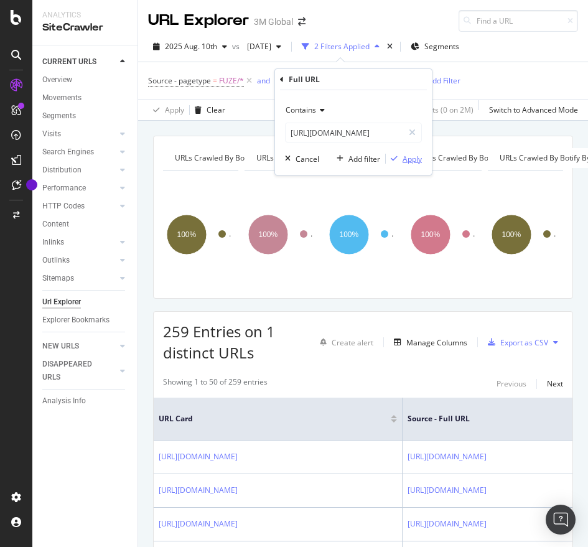  Describe the element at coordinates (215, 384) in the screenshot. I see `div: Showing 1 to 50 of 259 entries` at that location.